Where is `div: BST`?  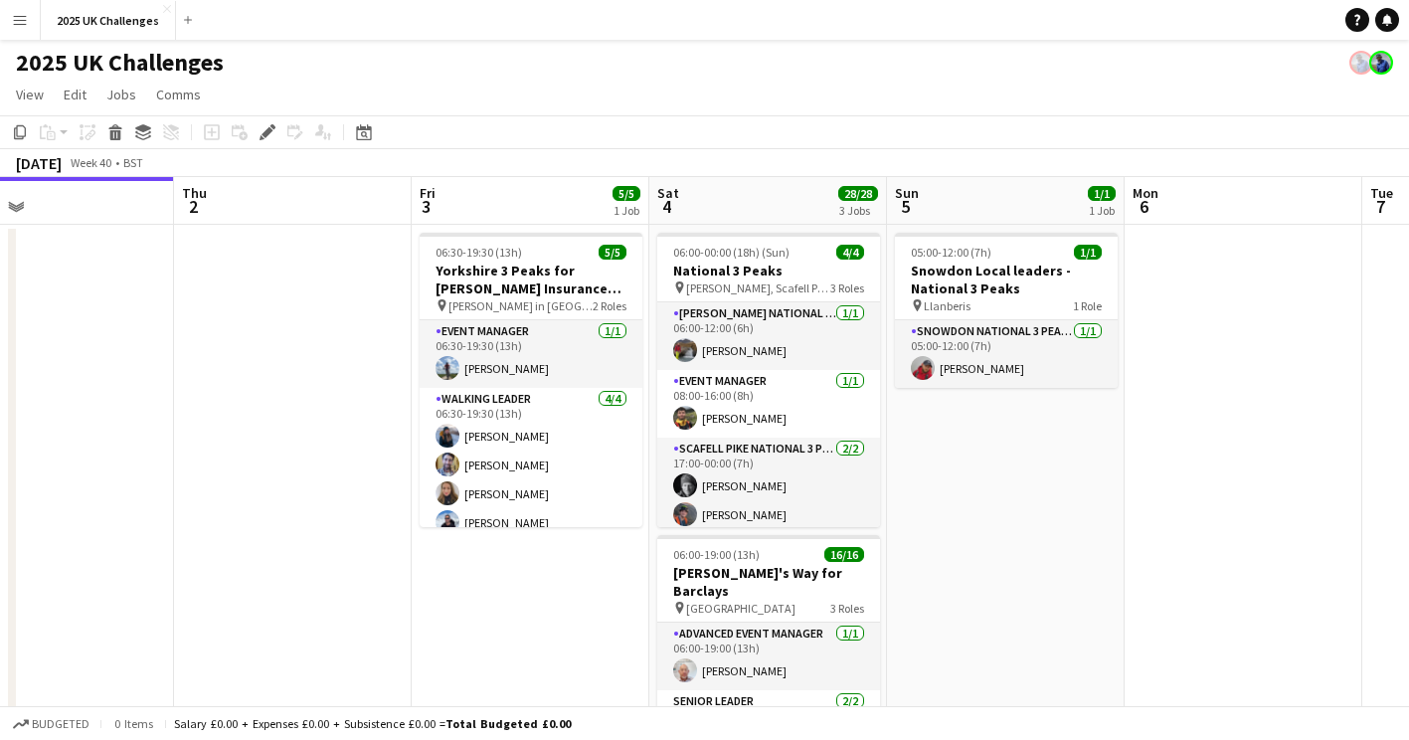
div: BST is located at coordinates (133, 162).